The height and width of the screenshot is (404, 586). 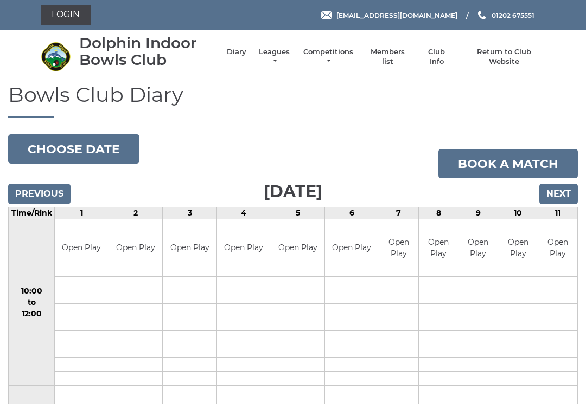 I want to click on img: Phone us, so click(x=481, y=15).